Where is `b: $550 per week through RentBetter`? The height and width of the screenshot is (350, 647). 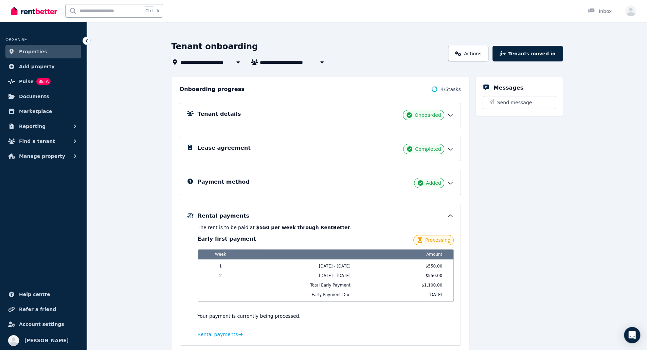 b: $550 per week through RentBetter is located at coordinates (303, 228).